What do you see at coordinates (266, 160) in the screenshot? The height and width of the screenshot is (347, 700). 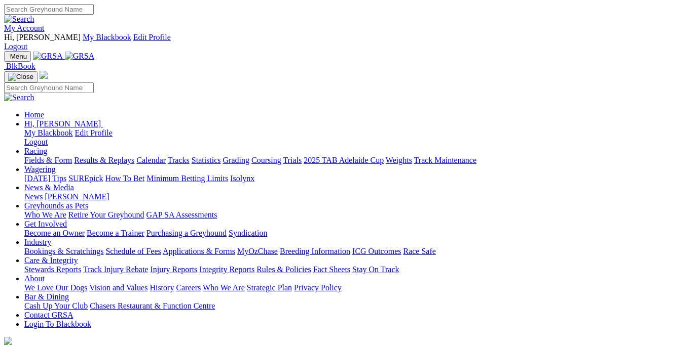 I see `a: Coursing` at bounding box center [266, 160].